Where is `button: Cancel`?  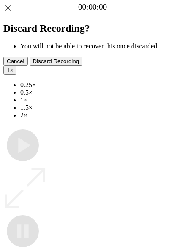 button: Cancel is located at coordinates (16, 61).